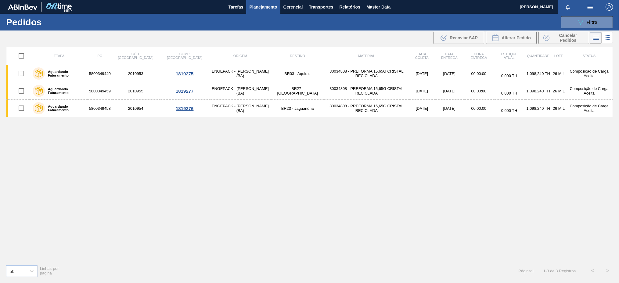  What do you see at coordinates (422, 56) in the screenshot?
I see `span: Data coleta` at bounding box center [422, 56].